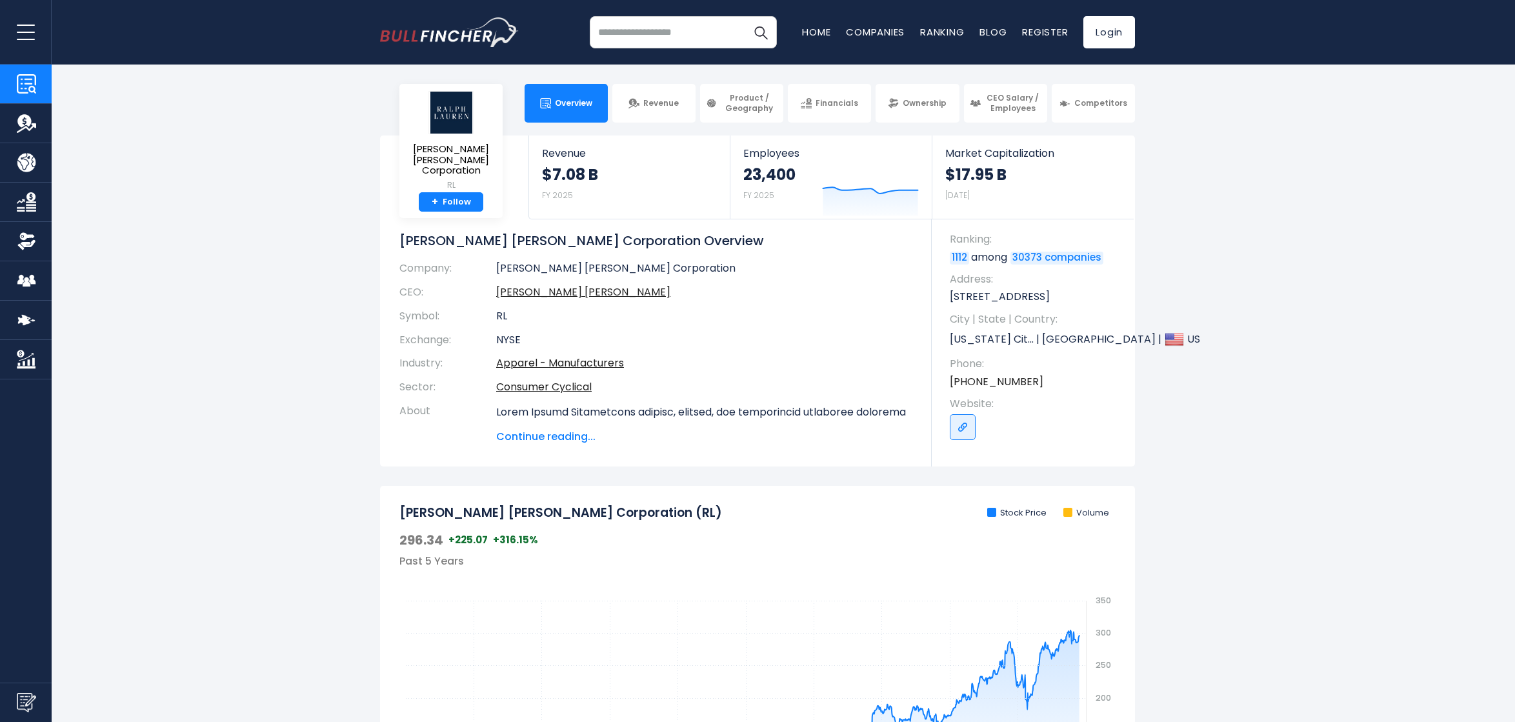 The image size is (1515, 722). Describe the element at coordinates (544, 387) in the screenshot. I see `a: Consumer Cyclical` at that location.